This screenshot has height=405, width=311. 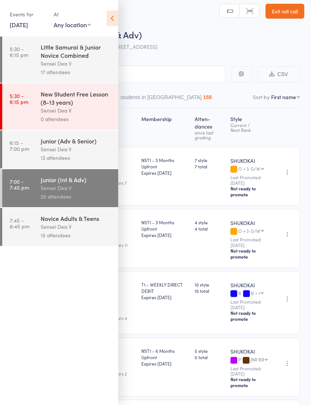 I want to click on span: 5 total, so click(x=209, y=357).